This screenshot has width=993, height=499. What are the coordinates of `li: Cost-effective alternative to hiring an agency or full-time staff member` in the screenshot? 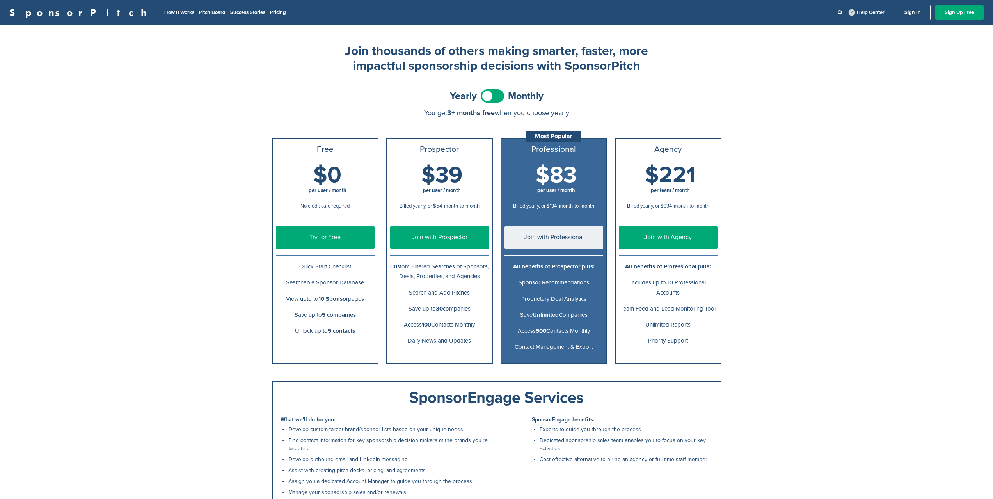 It's located at (626, 459).